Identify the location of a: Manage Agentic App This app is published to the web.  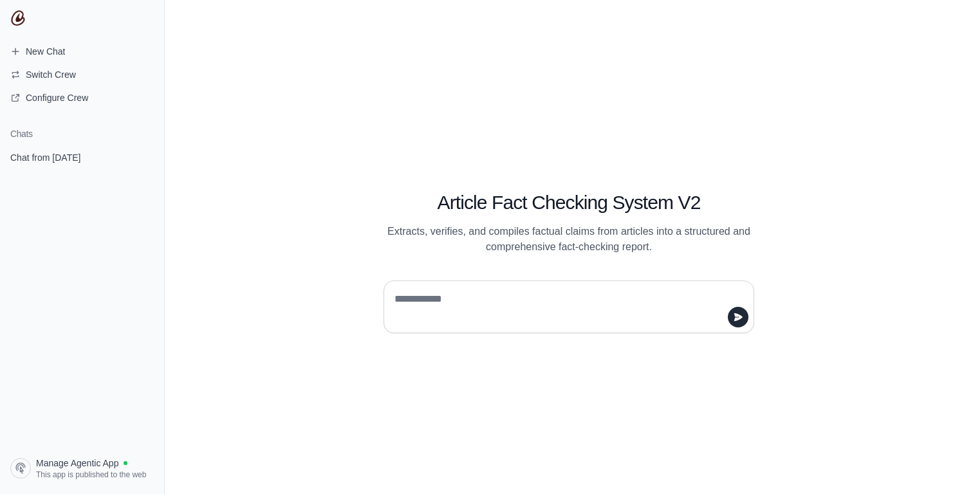
(82, 468).